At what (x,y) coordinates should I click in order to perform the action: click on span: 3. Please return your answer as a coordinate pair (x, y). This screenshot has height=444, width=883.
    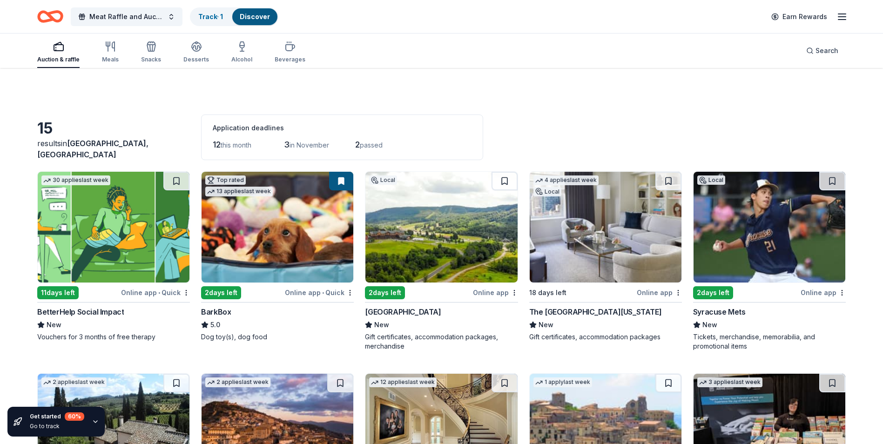
    Looking at the image, I should click on (287, 144).